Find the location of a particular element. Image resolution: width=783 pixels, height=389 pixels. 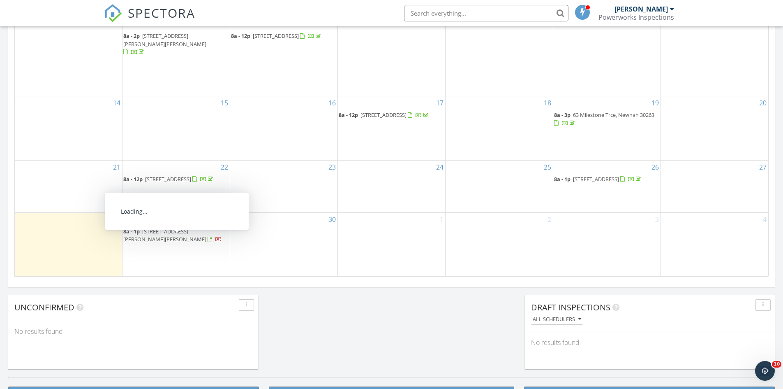

td: Go to September 12, 2025 is located at coordinates (607, 57).